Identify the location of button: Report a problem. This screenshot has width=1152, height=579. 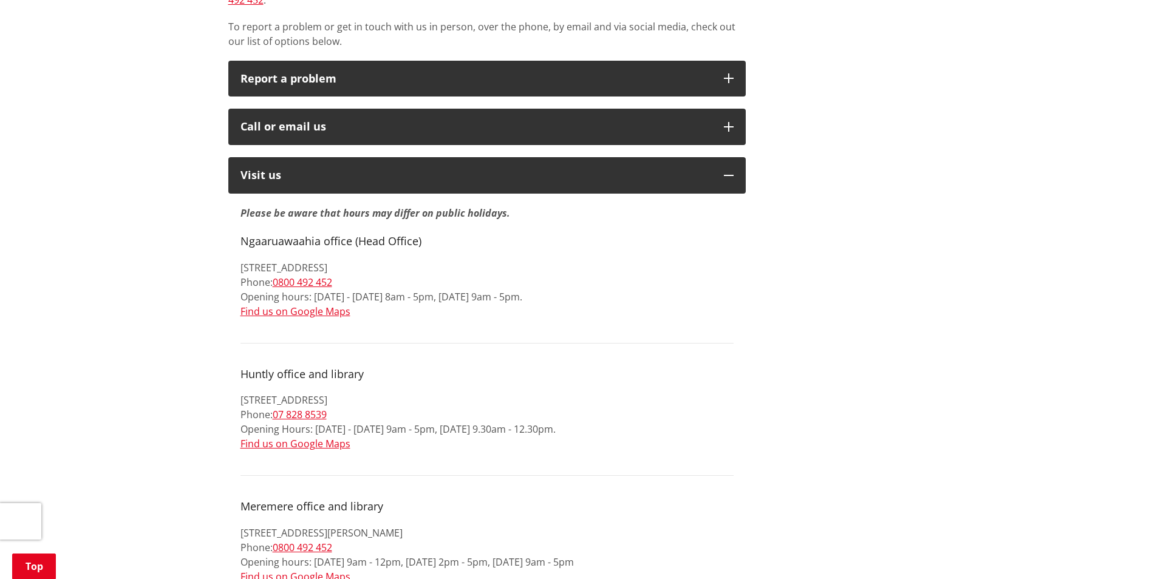
(487, 79).